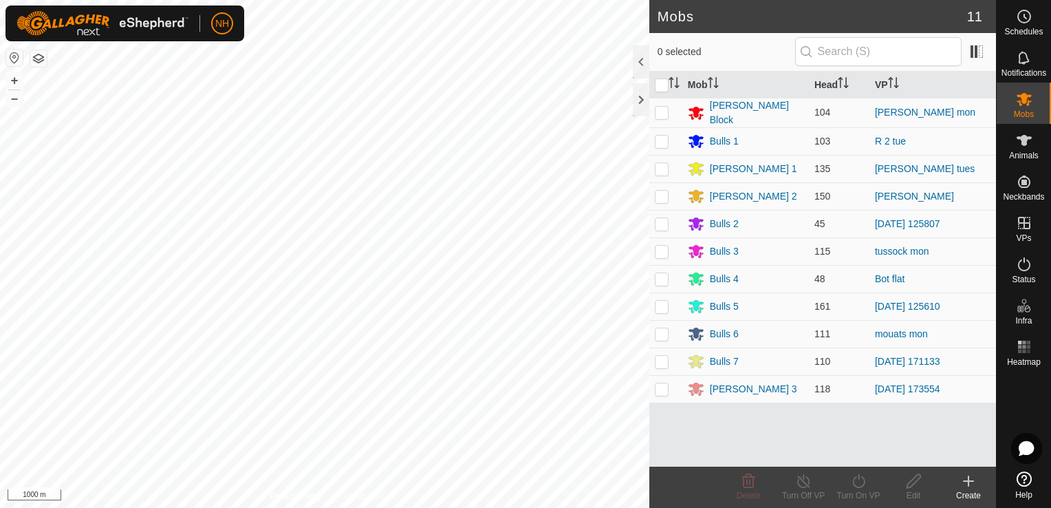  Describe the element at coordinates (1023, 321) in the screenshot. I see `span: Infra` at that location.